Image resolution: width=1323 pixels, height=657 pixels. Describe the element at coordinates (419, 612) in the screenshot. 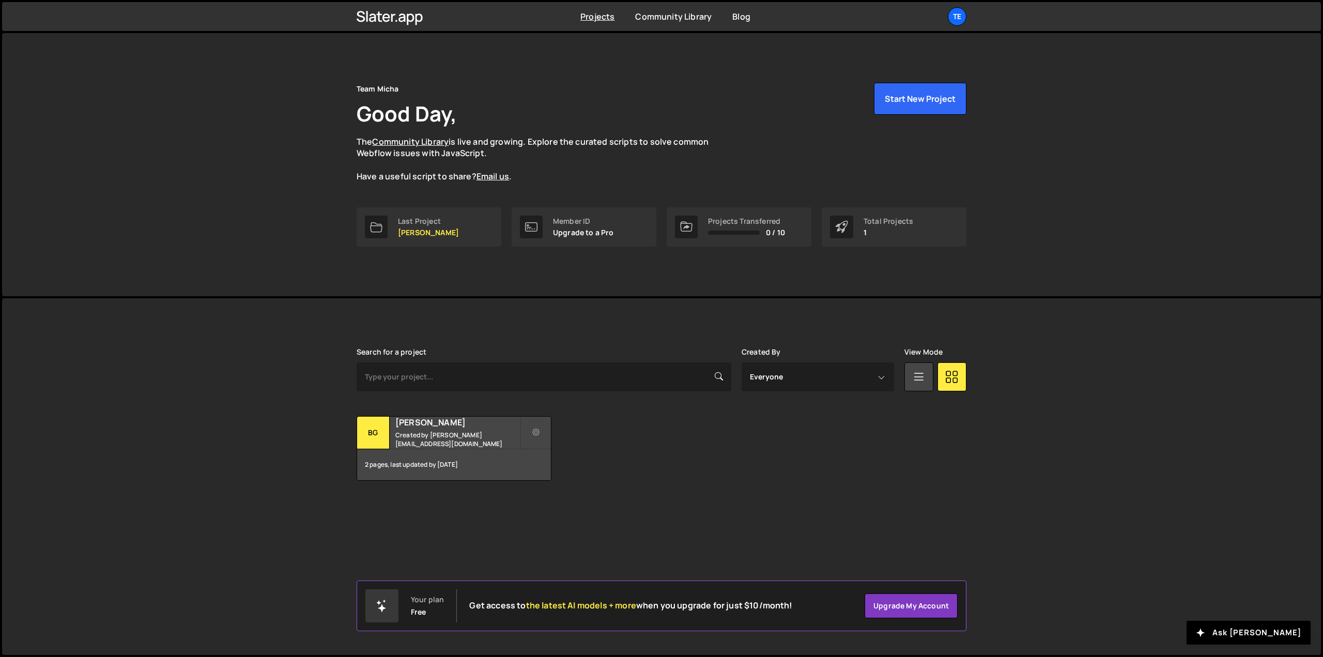

I see `div: Free` at that location.